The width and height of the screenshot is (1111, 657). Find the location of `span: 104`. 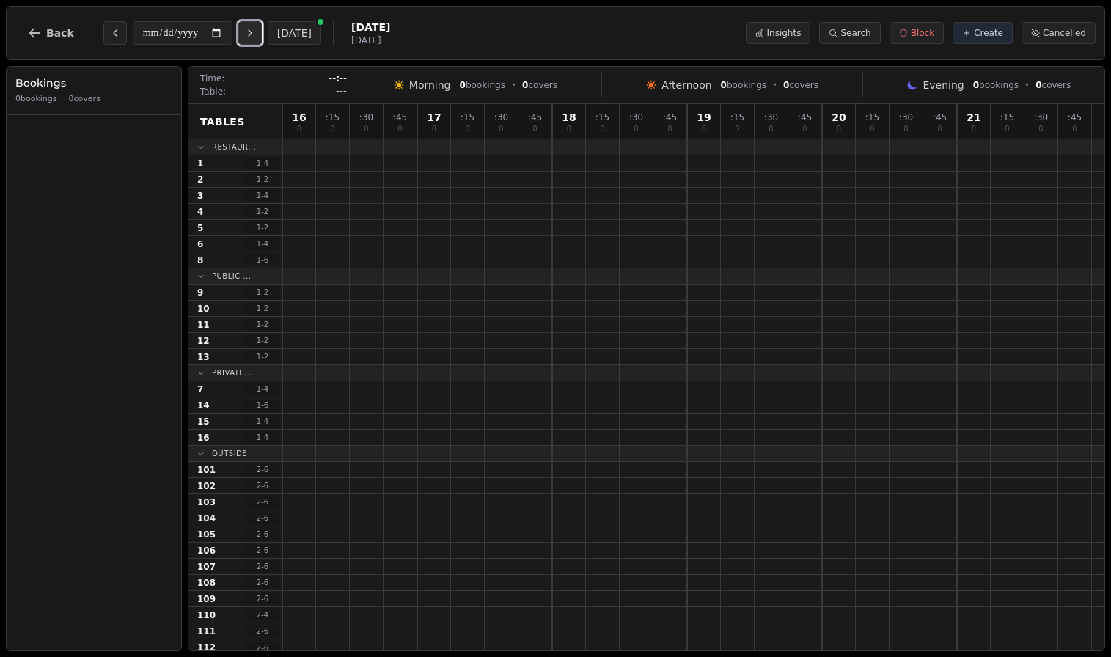

span: 104 is located at coordinates (206, 518).